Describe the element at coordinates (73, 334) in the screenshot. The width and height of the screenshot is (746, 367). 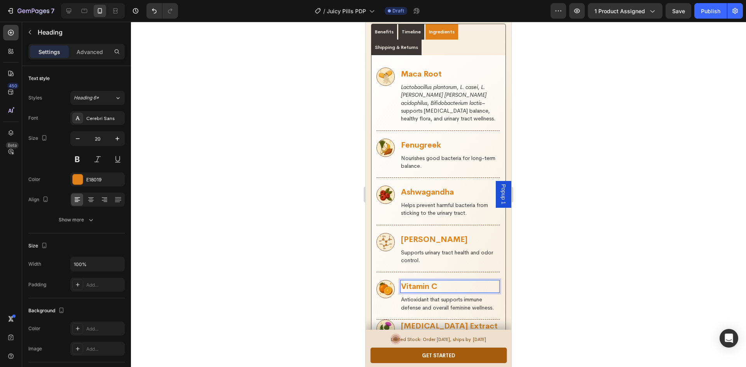
I see `p: GET STARTED` at that location.